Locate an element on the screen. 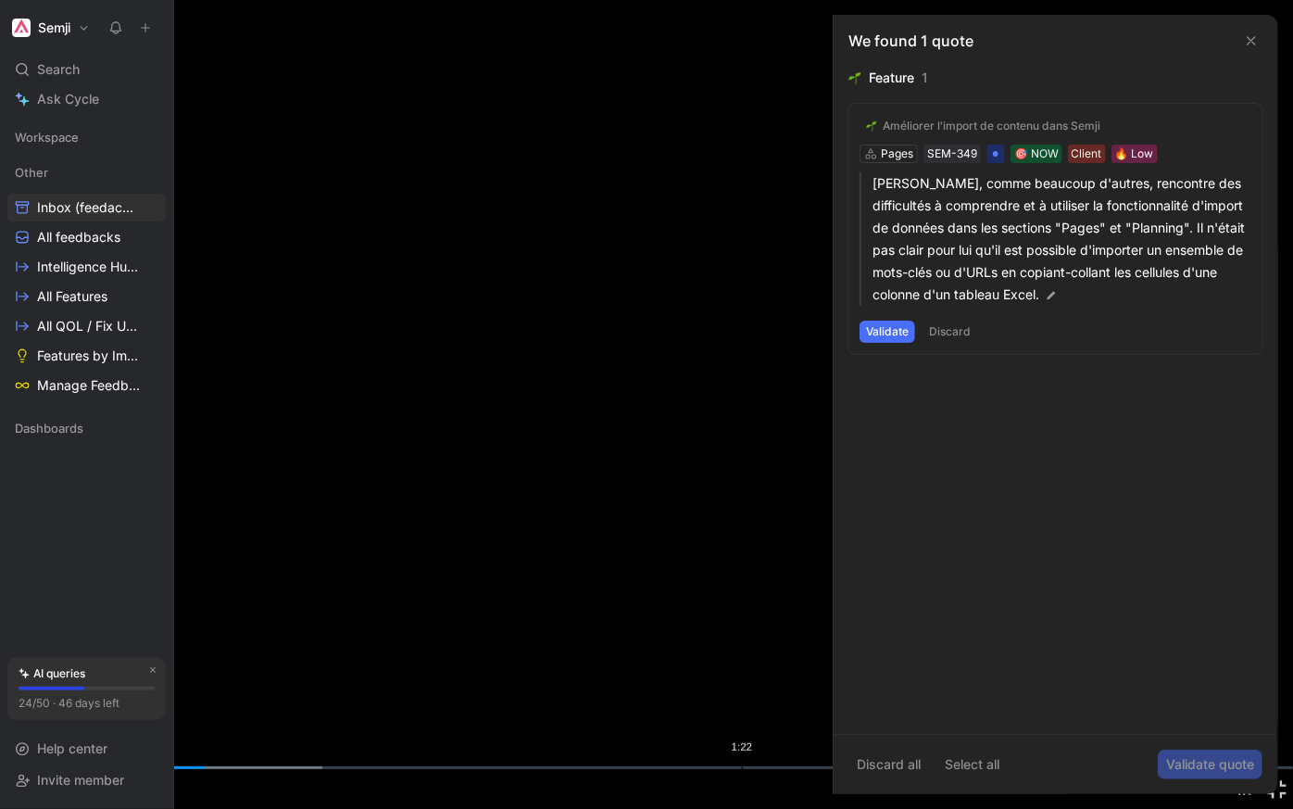  span: Dashboards is located at coordinates (49, 428).